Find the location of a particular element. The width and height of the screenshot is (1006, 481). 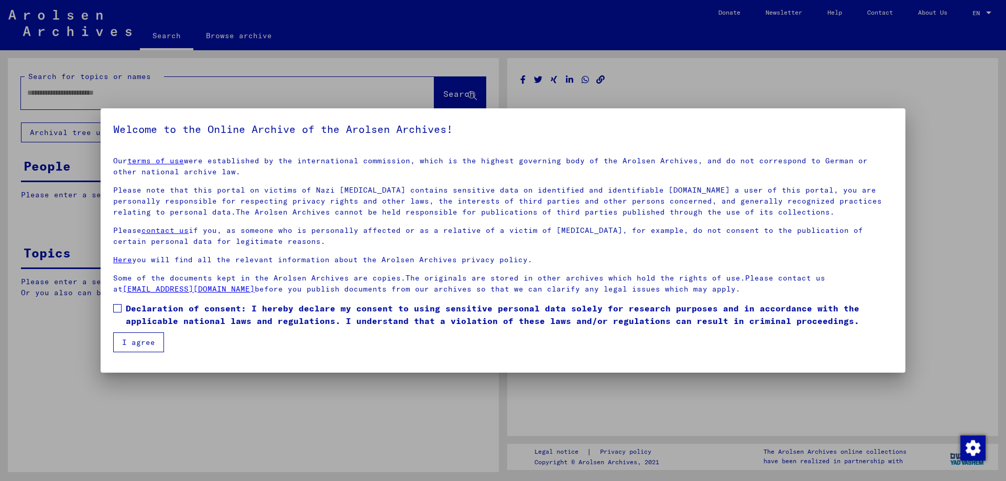

h5: Welcome to the Online Archive of the Arolsen Archives! is located at coordinates (503, 129).